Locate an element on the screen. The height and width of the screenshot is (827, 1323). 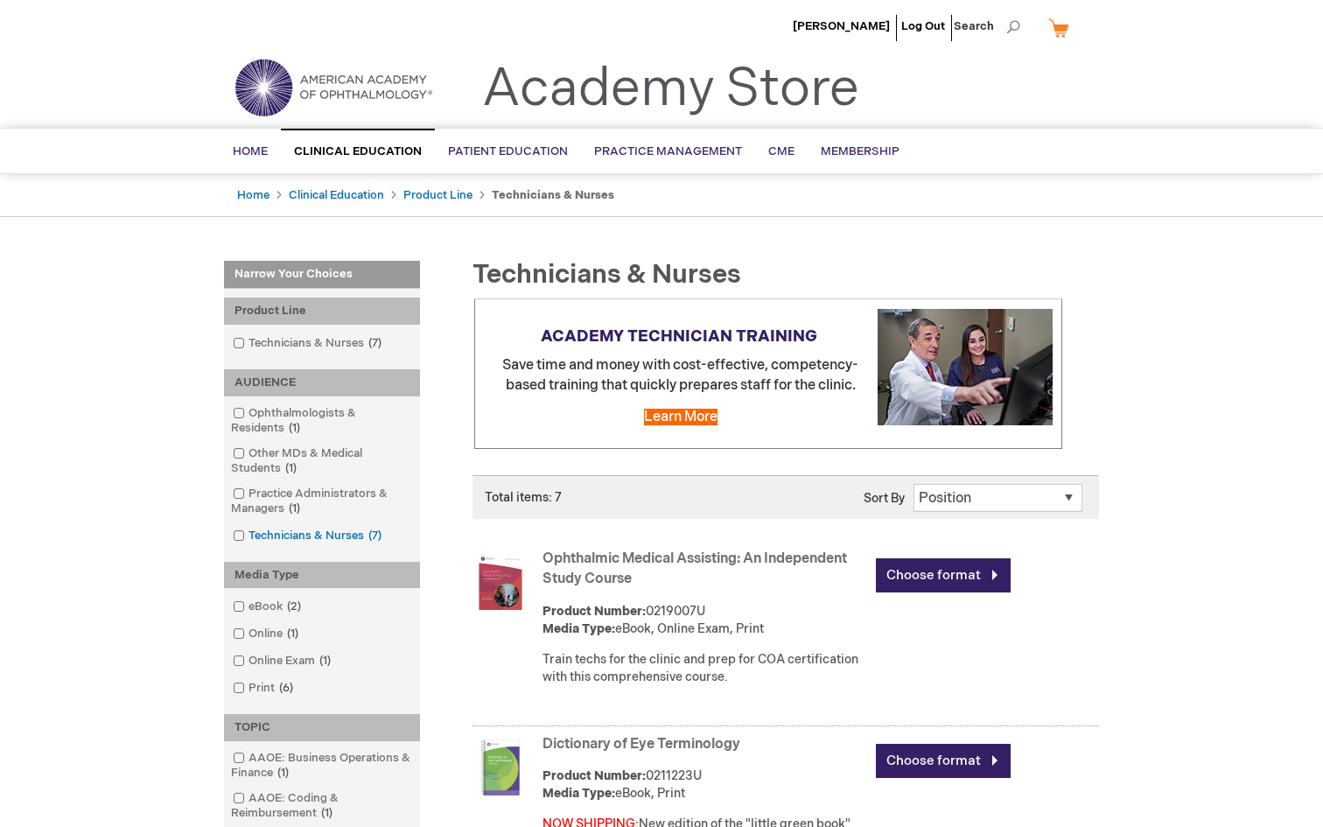
span: Membership is located at coordinates (860, 151).